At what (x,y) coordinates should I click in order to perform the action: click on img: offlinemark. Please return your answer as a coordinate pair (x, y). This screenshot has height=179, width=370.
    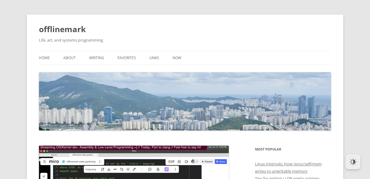
    Looking at the image, I should click on (185, 101).